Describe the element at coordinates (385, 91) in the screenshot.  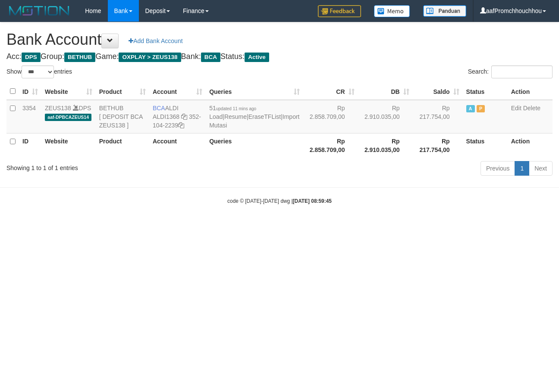
I see `th: DB: activate to sort column ascending` at that location.